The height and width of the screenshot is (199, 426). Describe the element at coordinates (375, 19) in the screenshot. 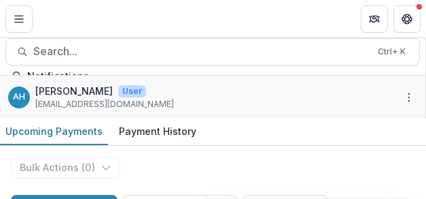

I see `button: Partners` at that location.